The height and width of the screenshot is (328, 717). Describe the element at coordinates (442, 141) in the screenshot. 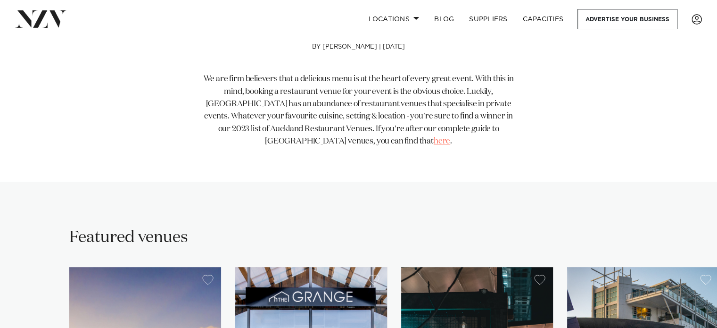

I see `span: here` at that location.